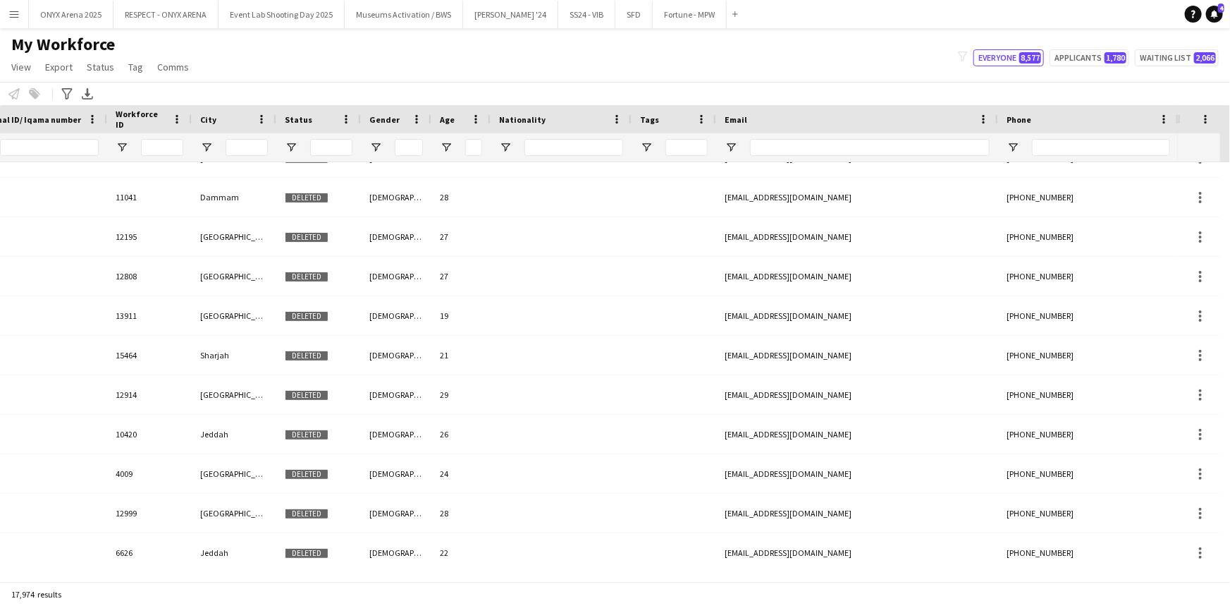  What do you see at coordinates (461, 473) in the screenshot?
I see `div: 24` at bounding box center [461, 473].